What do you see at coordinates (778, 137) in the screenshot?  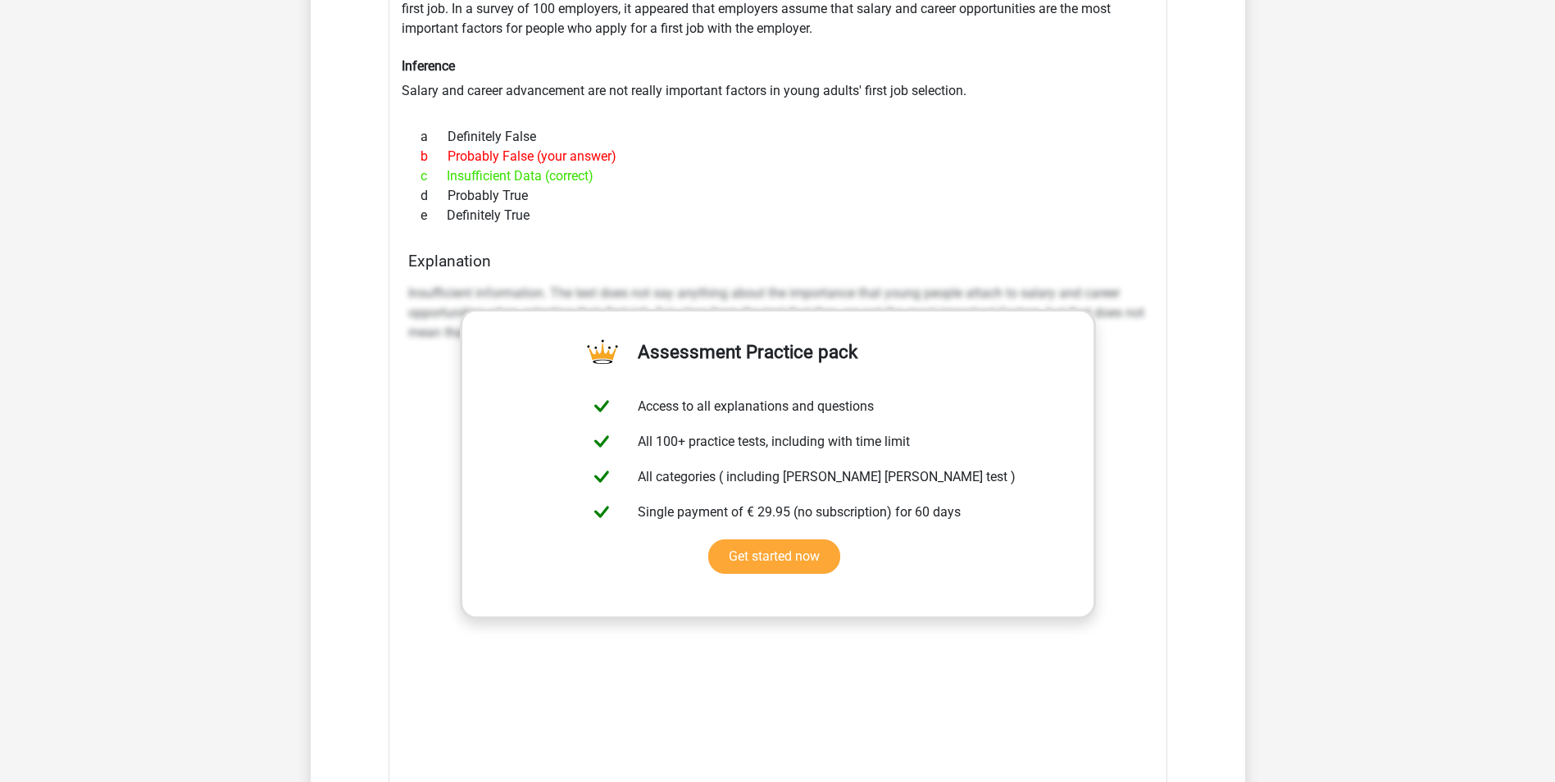 I see `div: Definitely False` at bounding box center [778, 137].